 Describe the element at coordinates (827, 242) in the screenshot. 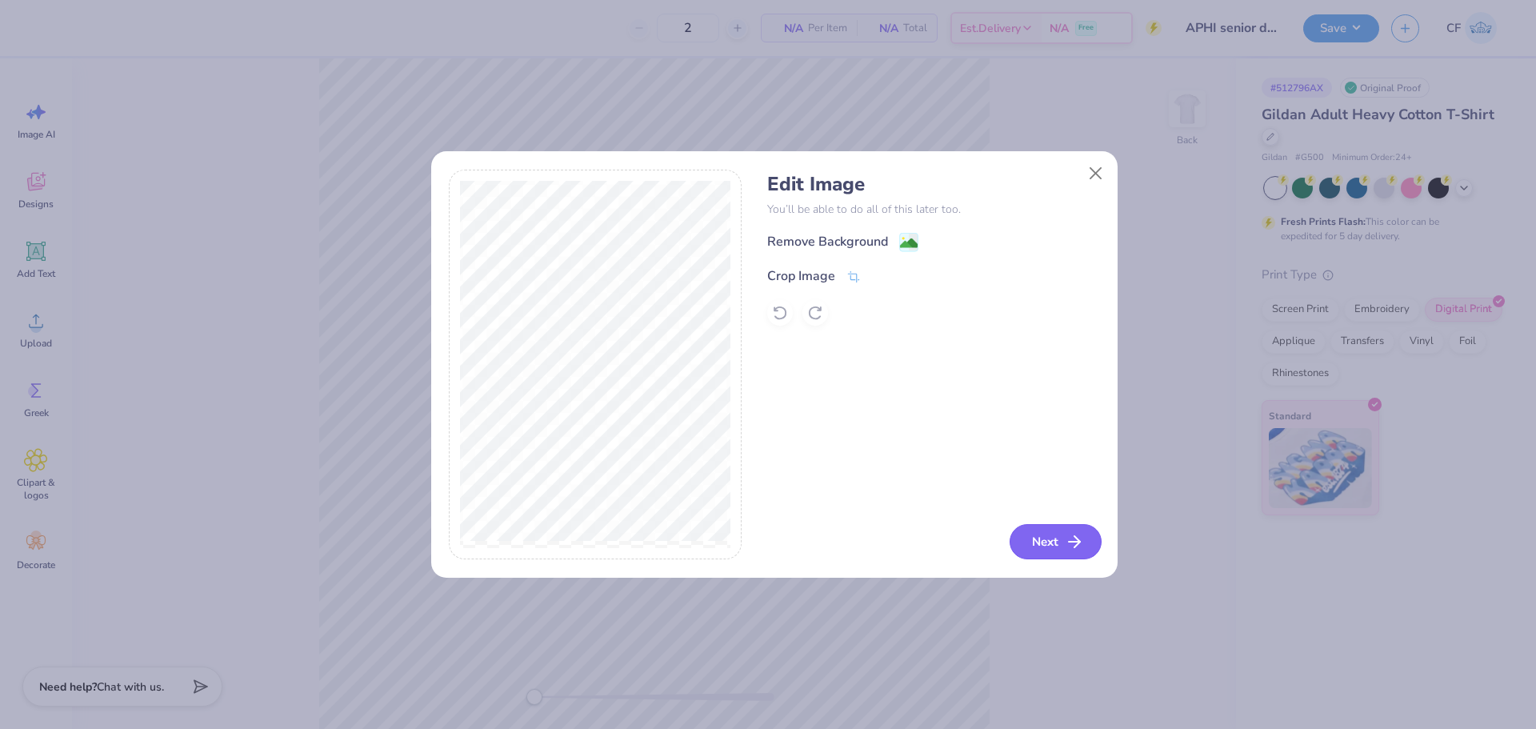

I see `div: Remove Background` at that location.